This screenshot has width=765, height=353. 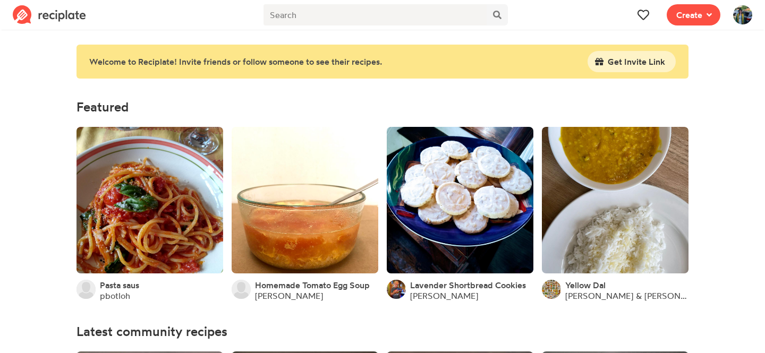 What do you see at coordinates (312, 285) in the screenshot?
I see `span: Homemade Tomato Egg Soup` at bounding box center [312, 285].